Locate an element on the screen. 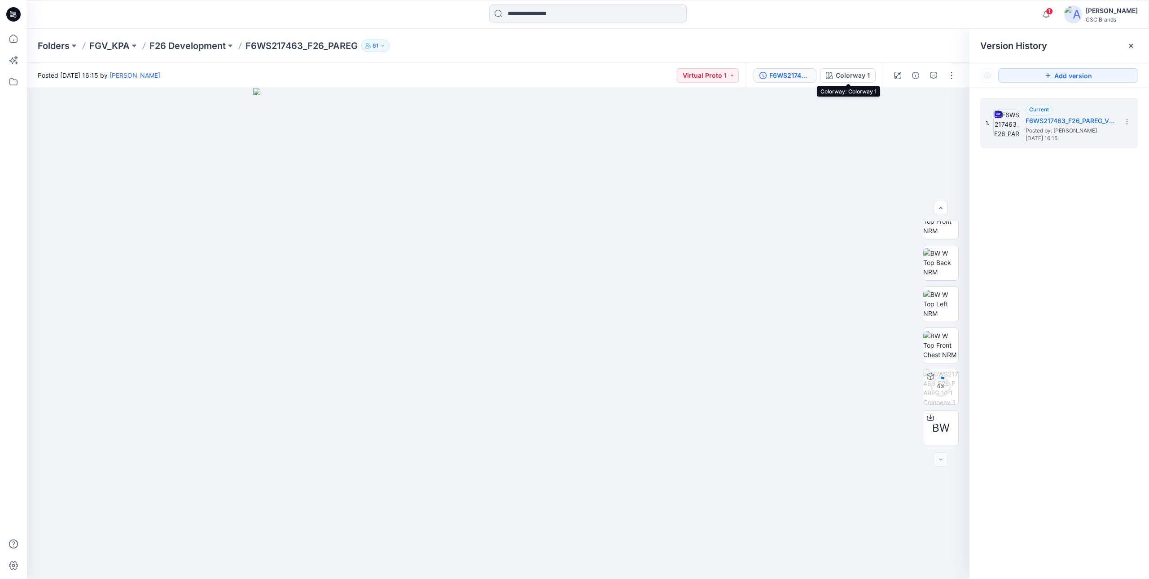  button: Show Hidden Versions is located at coordinates (988, 75).